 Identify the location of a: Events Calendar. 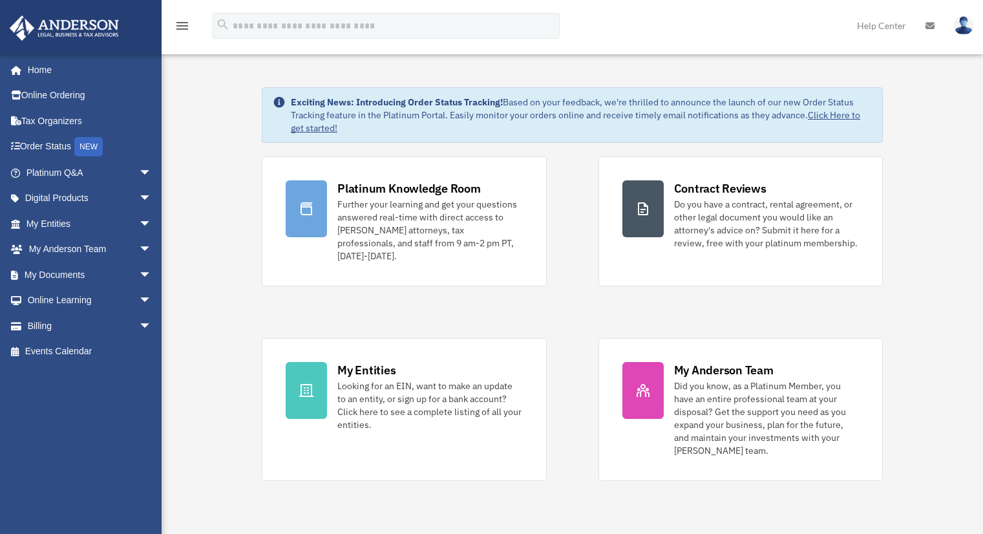
(90, 352).